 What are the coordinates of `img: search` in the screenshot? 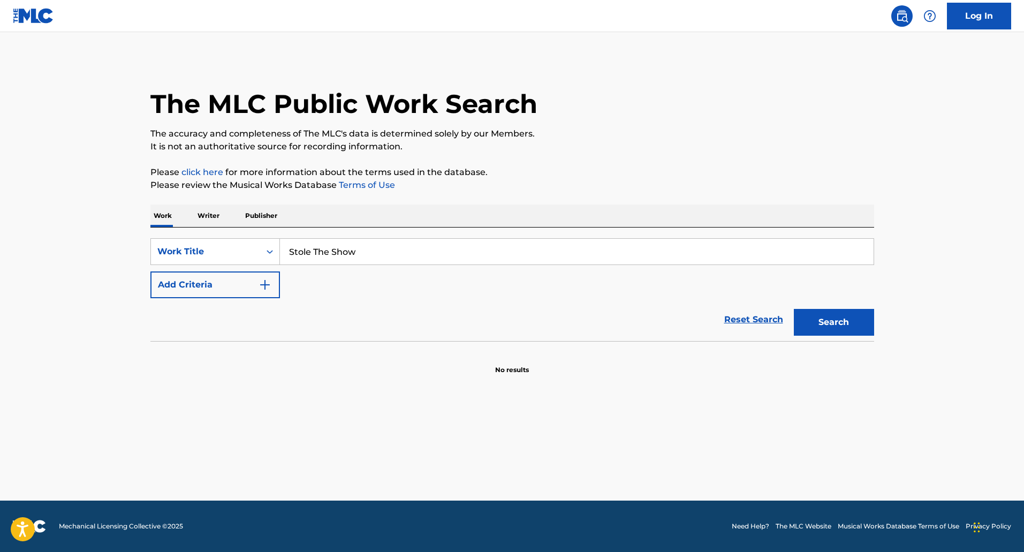 It's located at (902, 16).